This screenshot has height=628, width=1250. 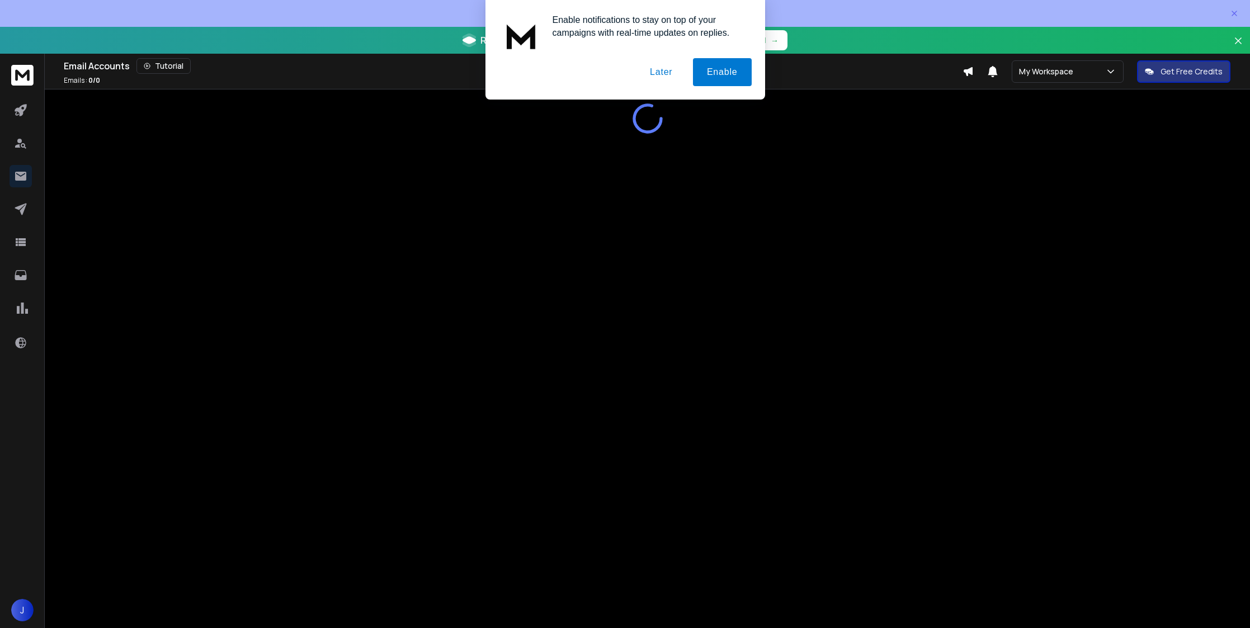 I want to click on span: J, so click(x=22, y=610).